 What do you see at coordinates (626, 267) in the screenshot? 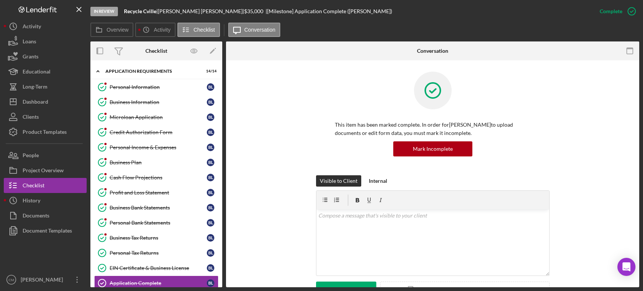
I see `div: Open Intercom Messenger` at bounding box center [626, 267].